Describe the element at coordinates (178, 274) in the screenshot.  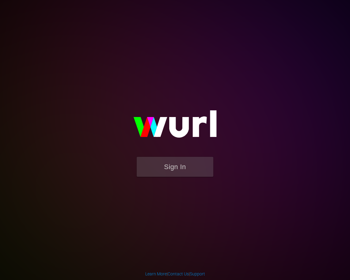
I see `a: Contact Us` at that location.